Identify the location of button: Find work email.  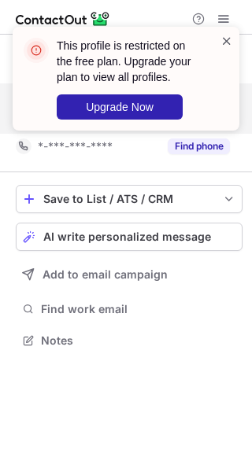
(129, 309).